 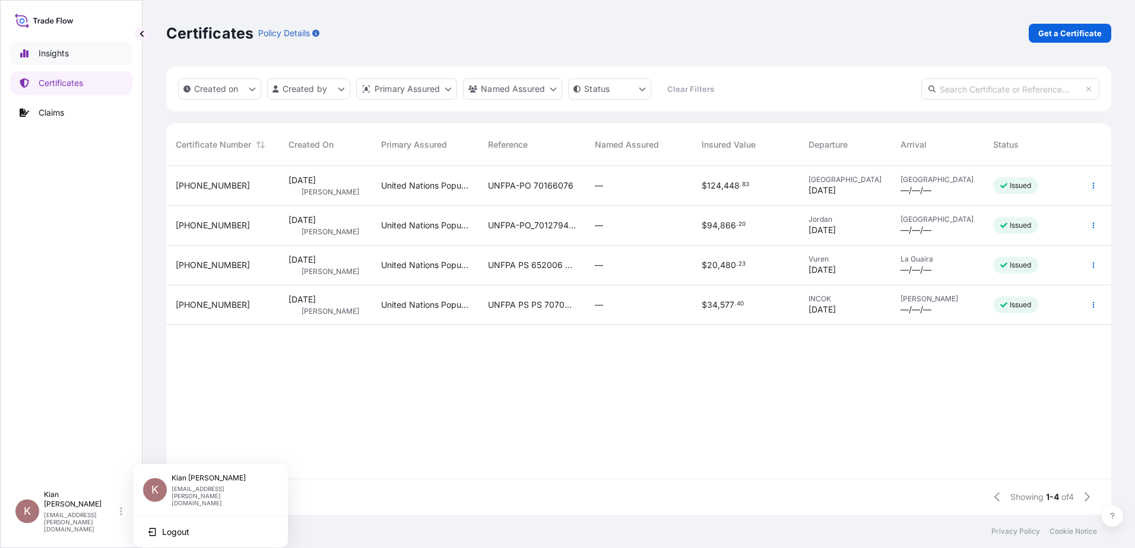 What do you see at coordinates (1010, 89) in the screenshot?
I see `input: Search Certificate or Reference...` at bounding box center [1010, 89].